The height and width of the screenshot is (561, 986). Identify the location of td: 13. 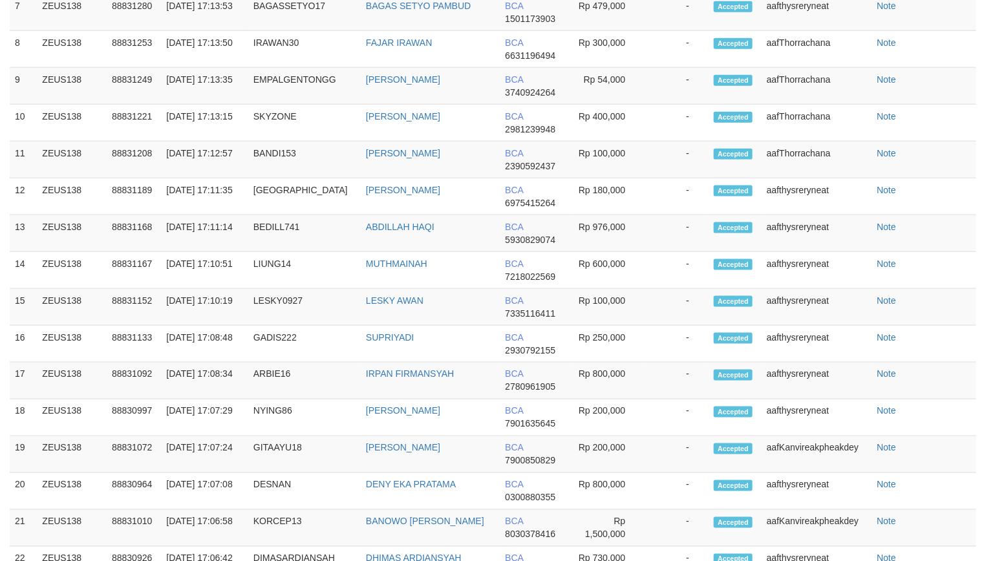
(23, 233).